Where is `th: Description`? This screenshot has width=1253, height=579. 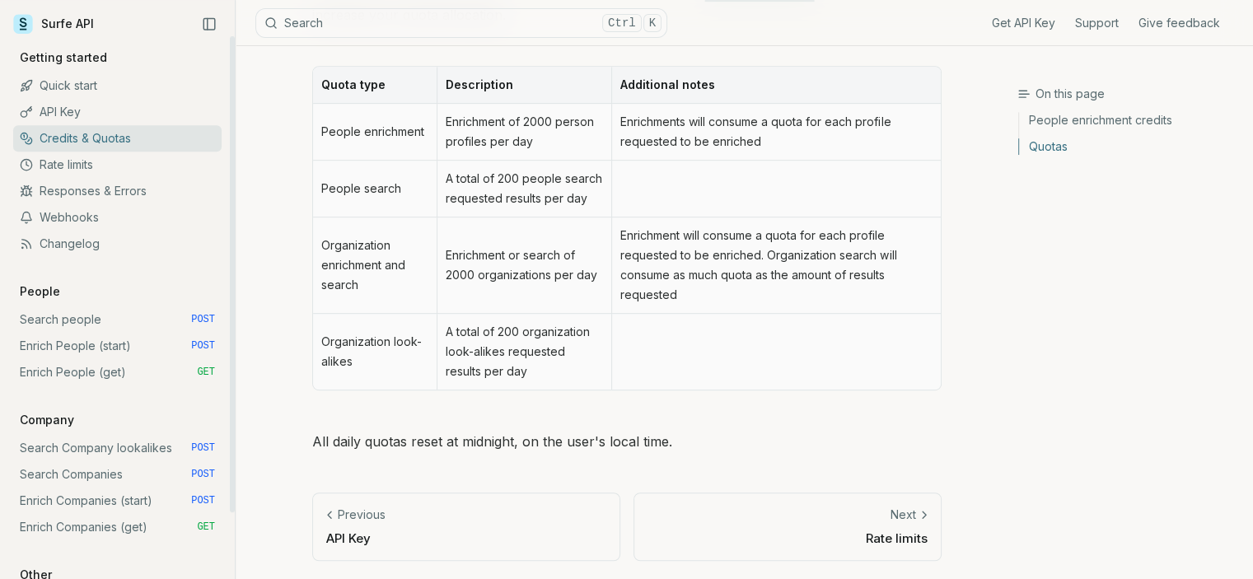
th: Description is located at coordinates (524, 85).